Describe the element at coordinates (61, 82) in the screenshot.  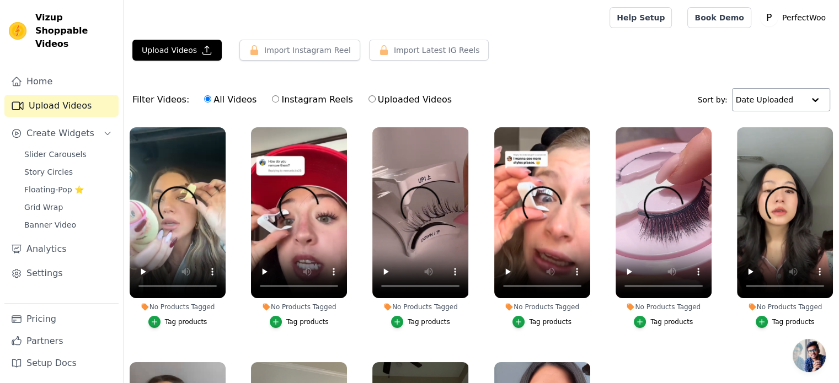
I see `a: Home` at that location.